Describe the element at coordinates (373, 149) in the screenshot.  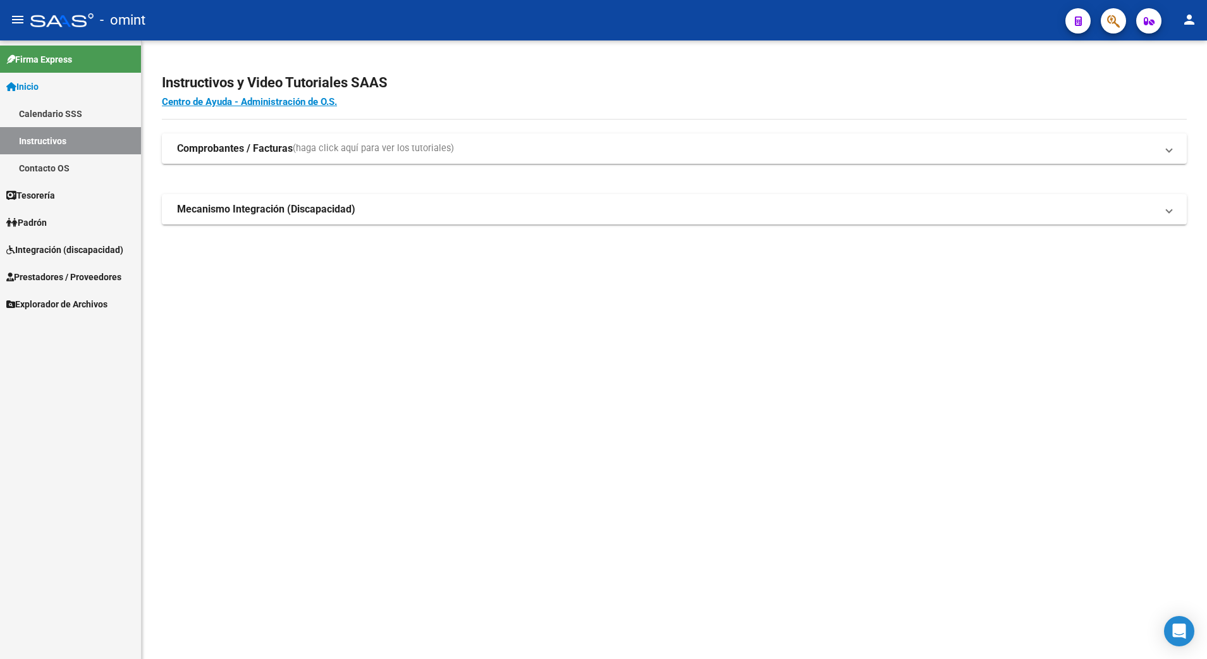
I see `span: (haga click aquí para ver los tutoriales)` at that location.